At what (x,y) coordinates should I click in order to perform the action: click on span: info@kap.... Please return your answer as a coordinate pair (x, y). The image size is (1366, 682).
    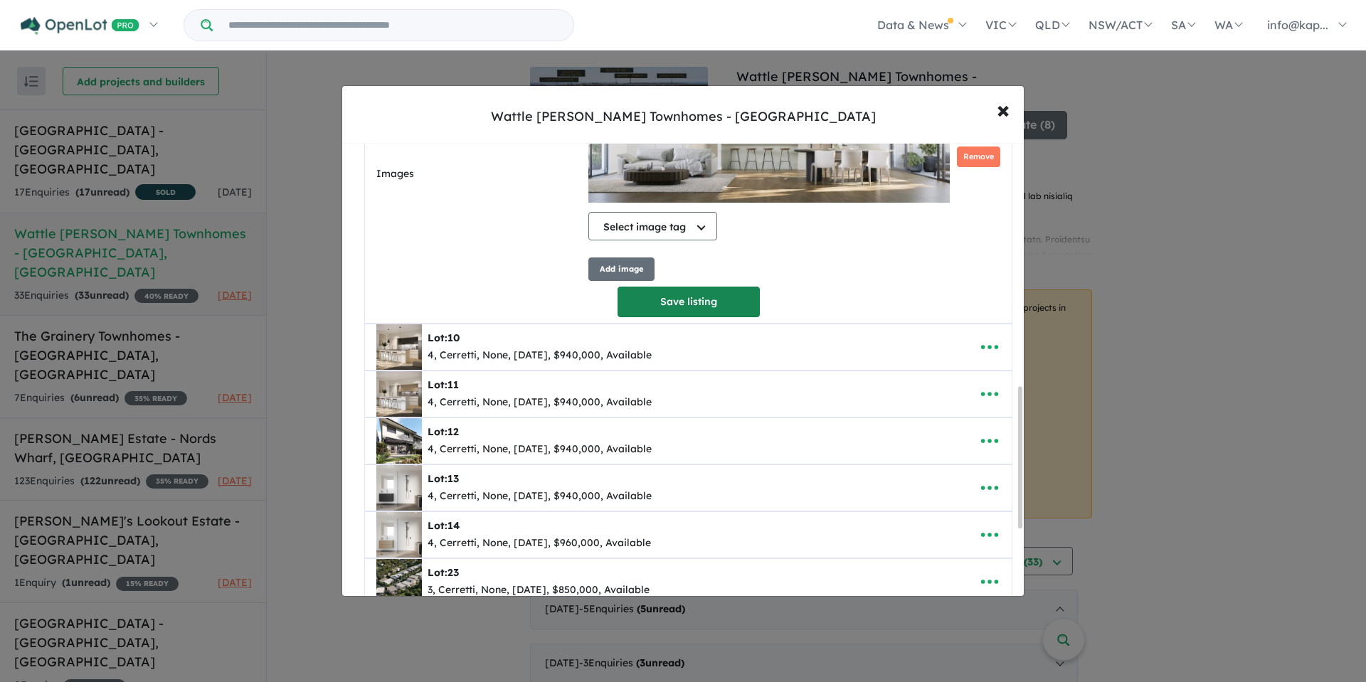
    Looking at the image, I should click on (1297, 25).